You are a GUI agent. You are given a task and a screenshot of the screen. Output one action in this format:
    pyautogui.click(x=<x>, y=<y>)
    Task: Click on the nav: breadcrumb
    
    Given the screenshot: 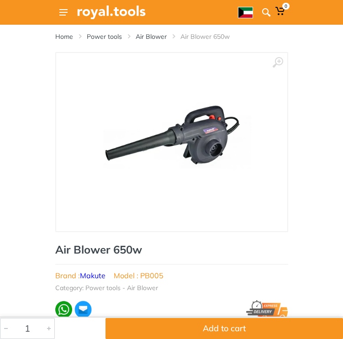 What is the action you would take?
    pyautogui.click(x=172, y=37)
    